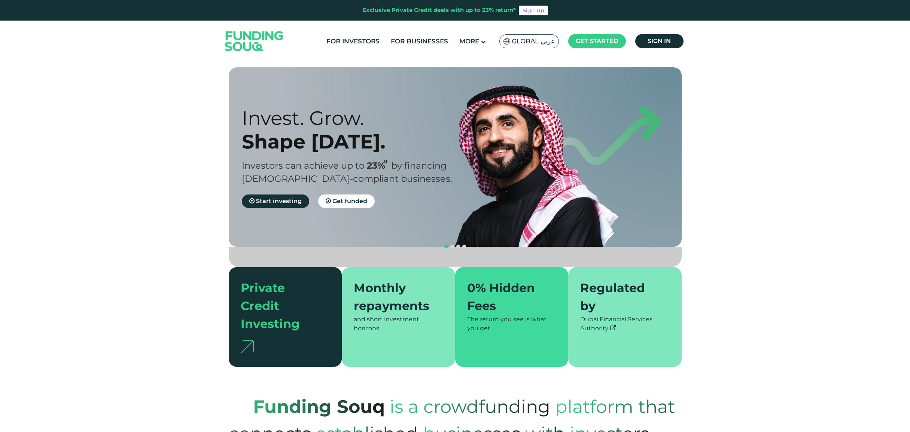 The height and width of the screenshot is (432, 910). I want to click on strong: Funding Souq, so click(319, 407).